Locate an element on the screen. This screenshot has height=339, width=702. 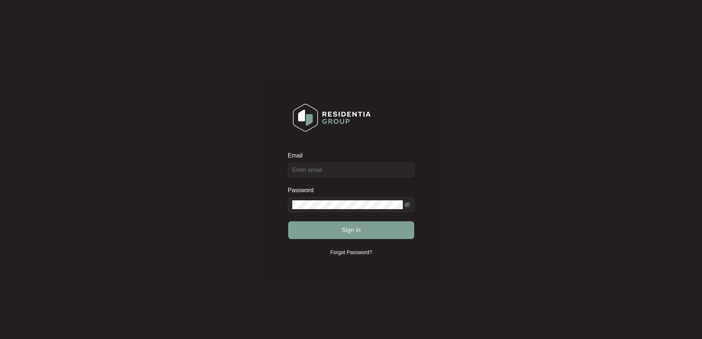
span: eye-invisible is located at coordinates (407, 204).